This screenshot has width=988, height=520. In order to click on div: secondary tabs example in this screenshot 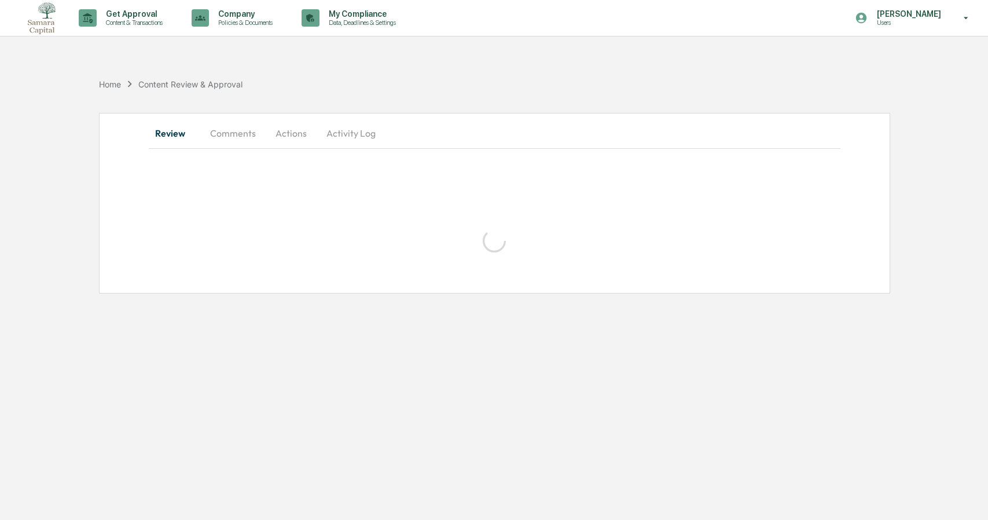, I will do `click(494, 133)`.